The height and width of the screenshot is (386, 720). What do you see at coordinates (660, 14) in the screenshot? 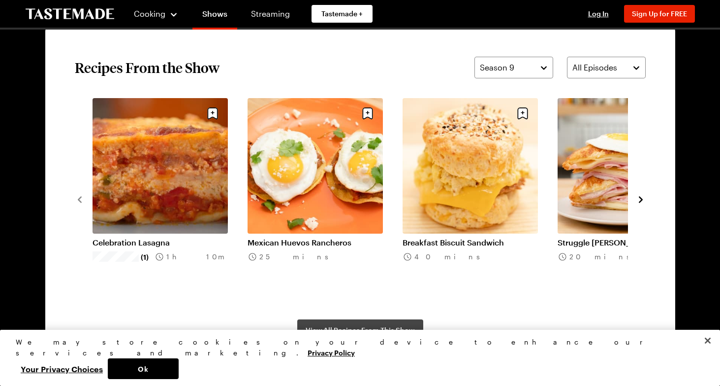
I see `button: Sign Up for FREE` at bounding box center [660, 14].